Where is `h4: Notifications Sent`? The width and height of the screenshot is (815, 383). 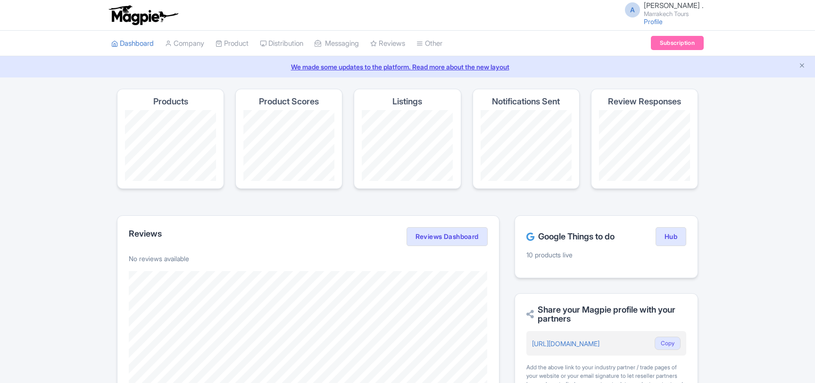 h4: Notifications Sent is located at coordinates (526, 101).